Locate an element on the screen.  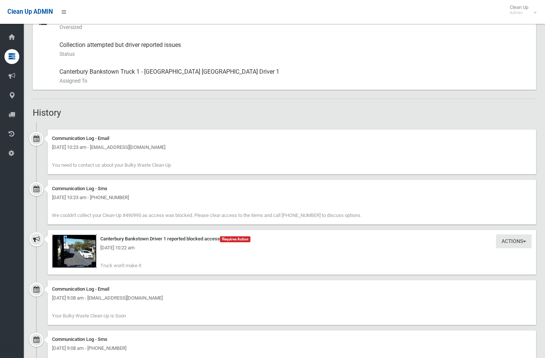
small: Admin is located at coordinates (519, 13).